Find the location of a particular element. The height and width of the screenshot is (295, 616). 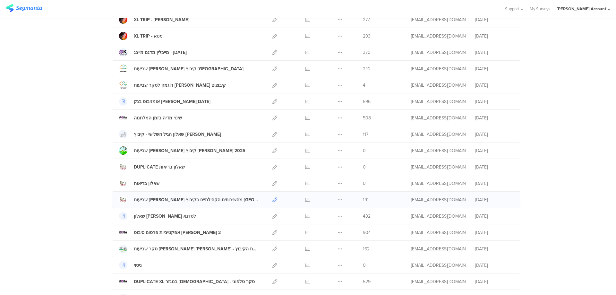

div: DUPLICATE שאלון בריאות is located at coordinates (159, 167).